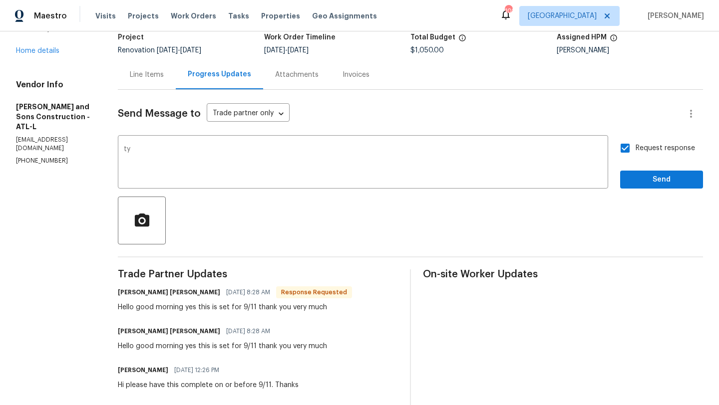 This screenshot has height=405, width=719. I want to click on h5: Total Budget, so click(433, 37).